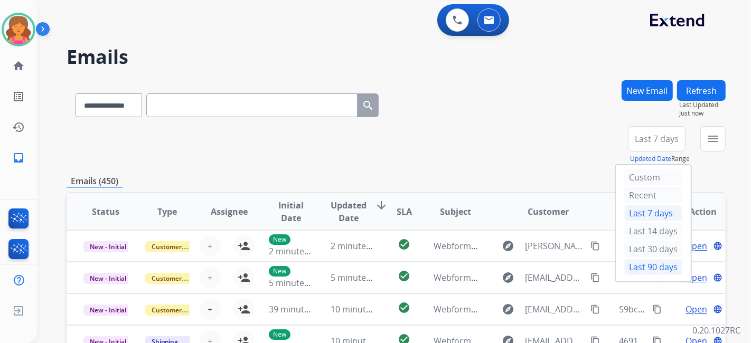  What do you see at coordinates (716, 330) in the screenshot?
I see `p: 0.20.1027RC` at bounding box center [716, 330].